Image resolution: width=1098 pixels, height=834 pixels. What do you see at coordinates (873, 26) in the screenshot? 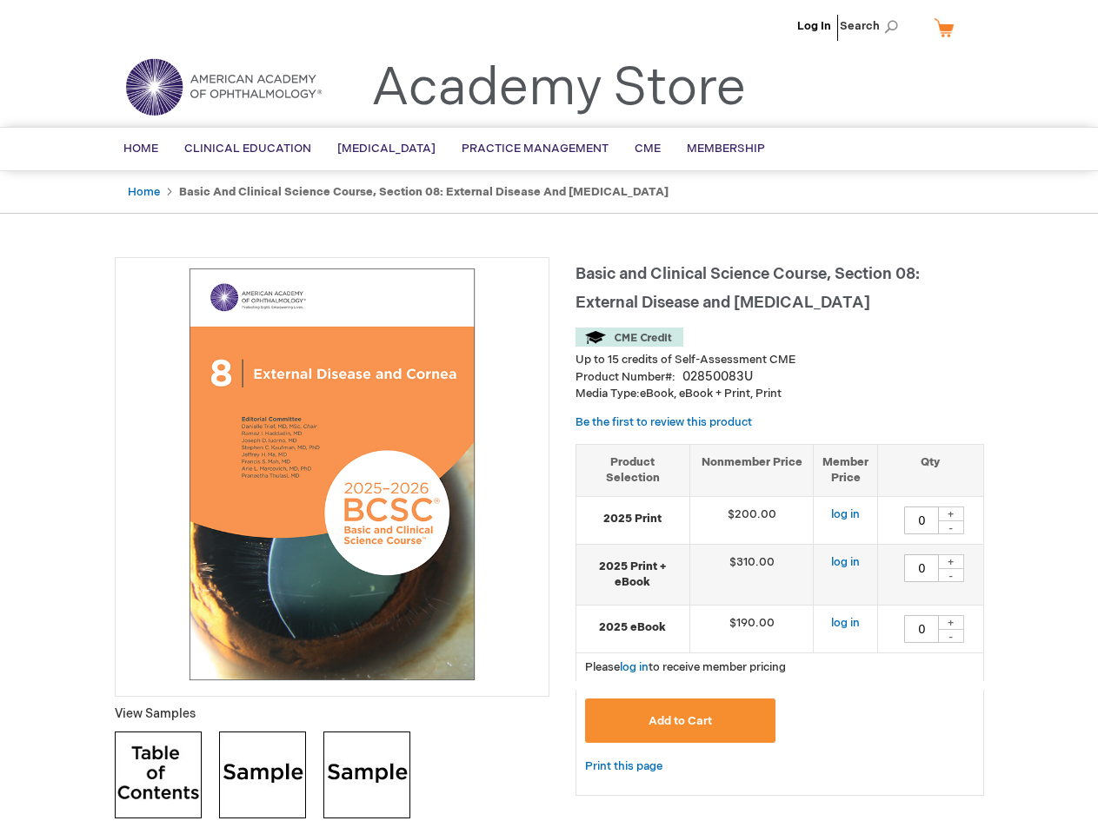
I see `span: Search` at bounding box center [873, 26].